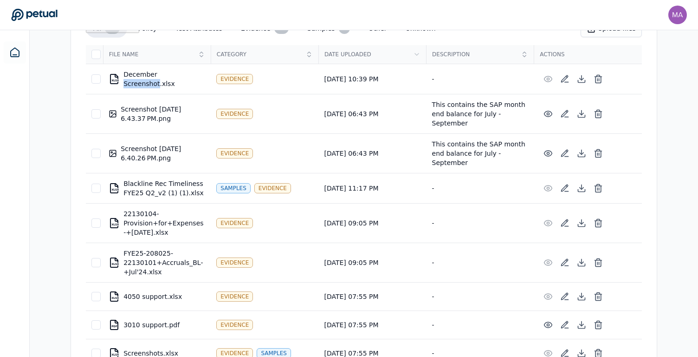 The height and width of the screenshot is (357, 698). What do you see at coordinates (475, 54) in the screenshot?
I see `span: Description` at bounding box center [475, 54].